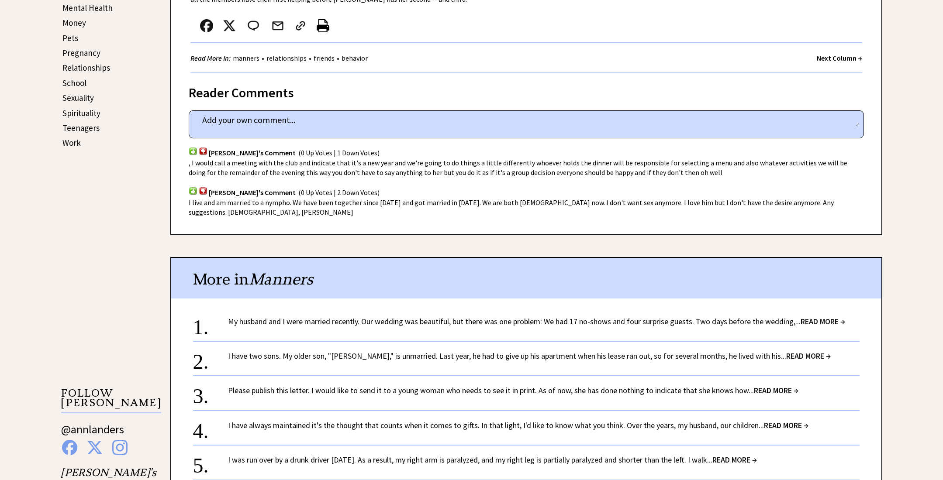 This screenshot has height=480, width=943. What do you see at coordinates (518, 425) in the screenshot?
I see `a: I have always maintained it's the thought that counts when it comes to gifts. In that light, I'd ...` at bounding box center [518, 425].